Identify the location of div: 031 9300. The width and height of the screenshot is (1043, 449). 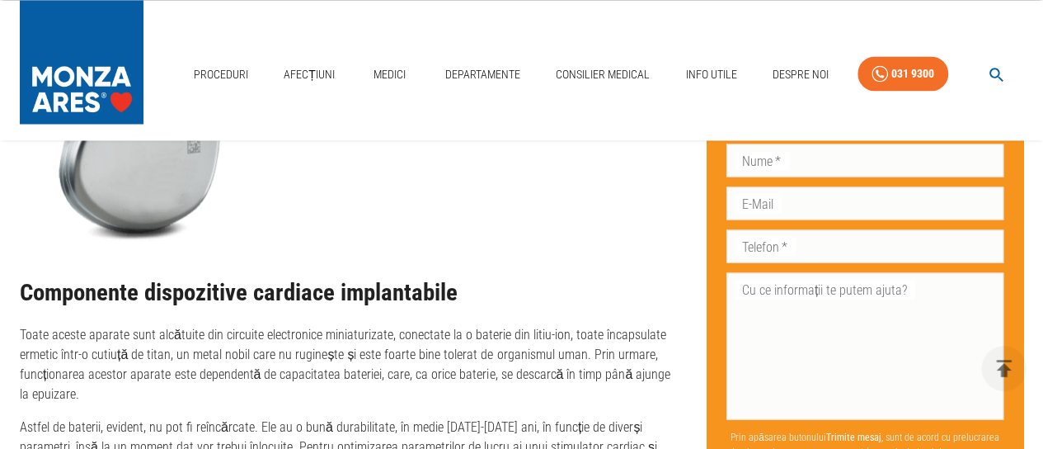
(913, 73).